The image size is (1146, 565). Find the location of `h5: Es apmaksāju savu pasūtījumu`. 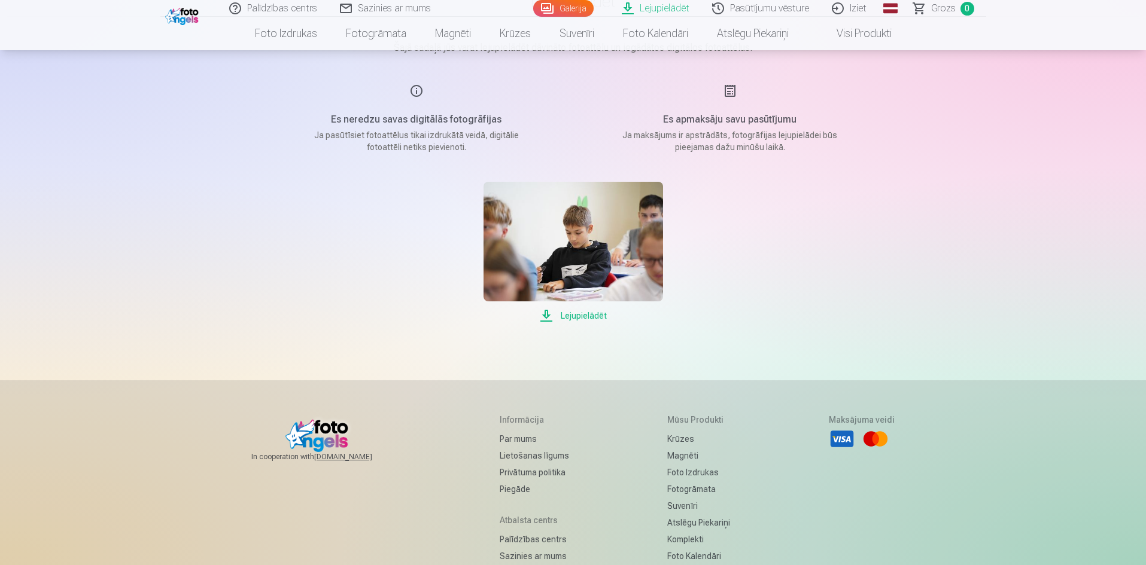

h5: Es apmaksāju savu pasūtījumu is located at coordinates (730, 120).